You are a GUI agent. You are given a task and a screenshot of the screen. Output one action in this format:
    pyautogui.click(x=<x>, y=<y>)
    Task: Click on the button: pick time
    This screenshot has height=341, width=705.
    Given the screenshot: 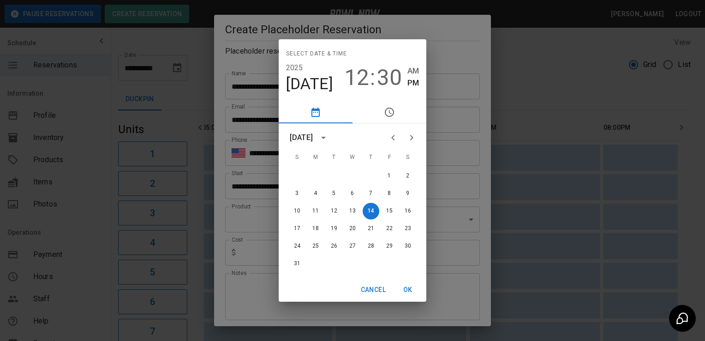 What is the action you would take?
    pyautogui.click(x=390, y=112)
    